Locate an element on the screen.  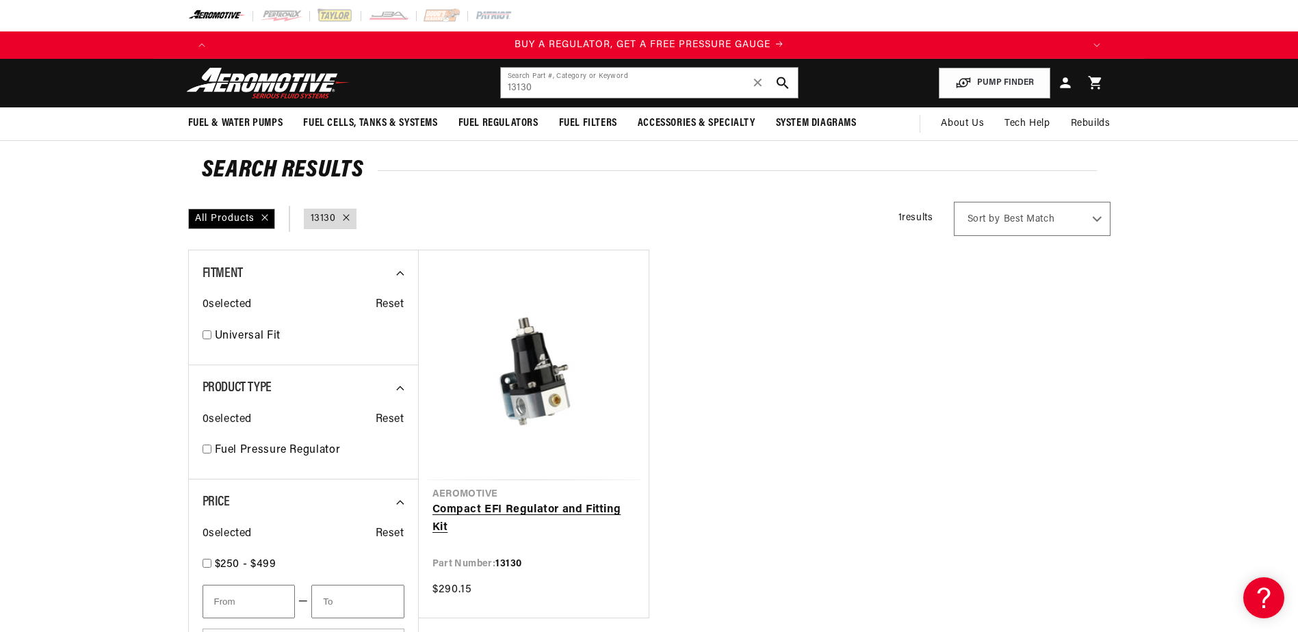
input: From is located at coordinates (248, 601).